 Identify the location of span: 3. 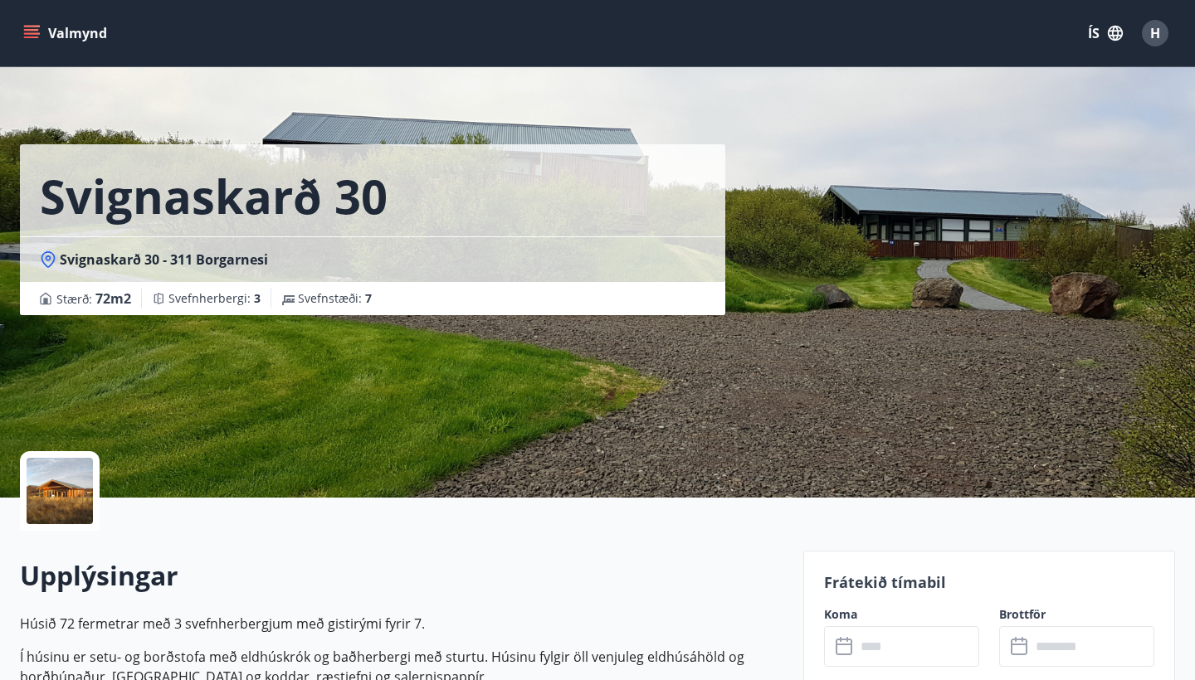
(257, 298).